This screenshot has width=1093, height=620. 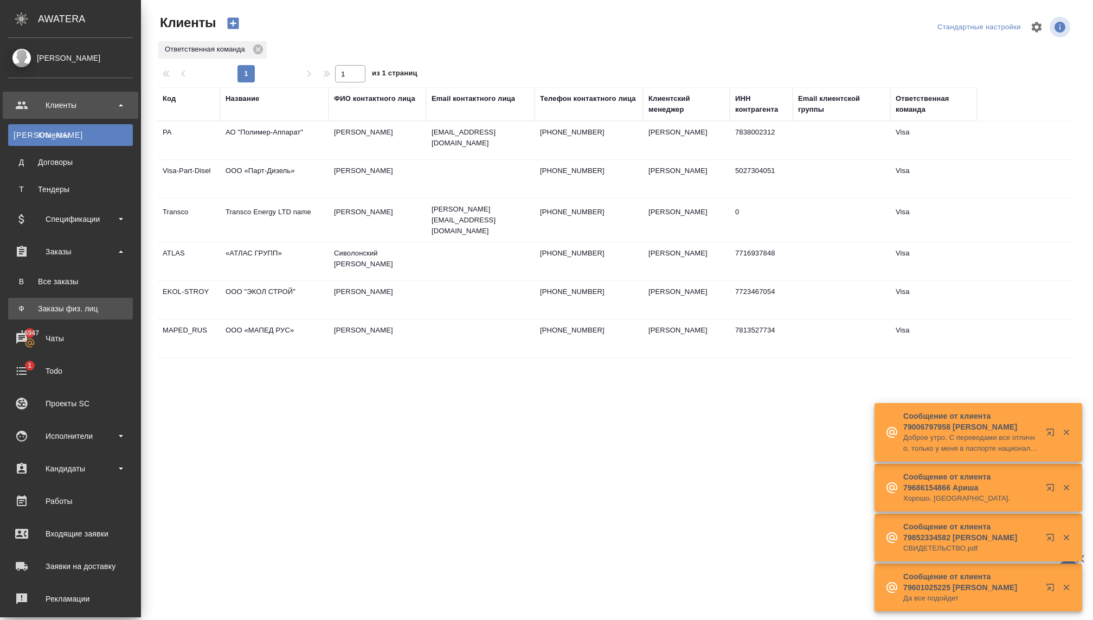 What do you see at coordinates (70, 338) in the screenshot?
I see `div: Чаты` at bounding box center [70, 338].